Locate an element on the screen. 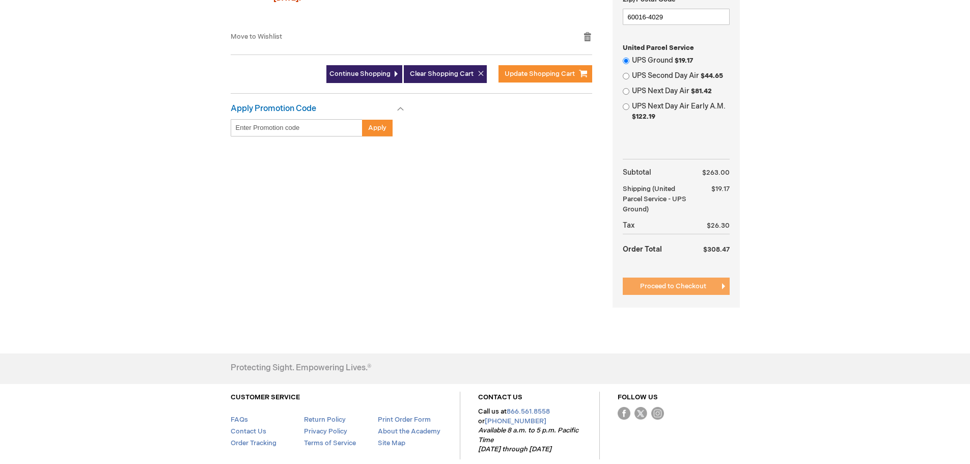  span: United Parcel Service is located at coordinates (658, 48).